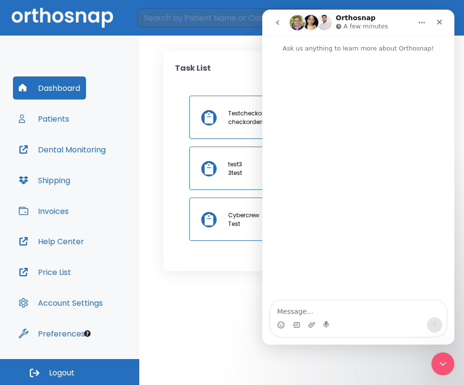  Describe the element at coordinates (15, 13) in the screenshot. I see `button: go back` at that location.